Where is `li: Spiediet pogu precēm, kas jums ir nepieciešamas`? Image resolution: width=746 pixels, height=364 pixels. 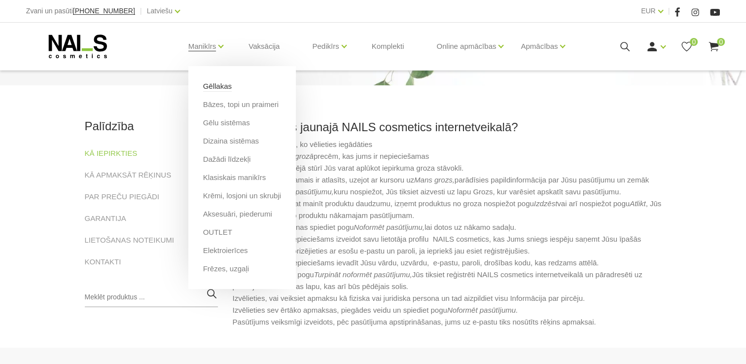 li: Spiediet pogu precēm, kas jums ir nepieciešamas is located at coordinates (447, 156).